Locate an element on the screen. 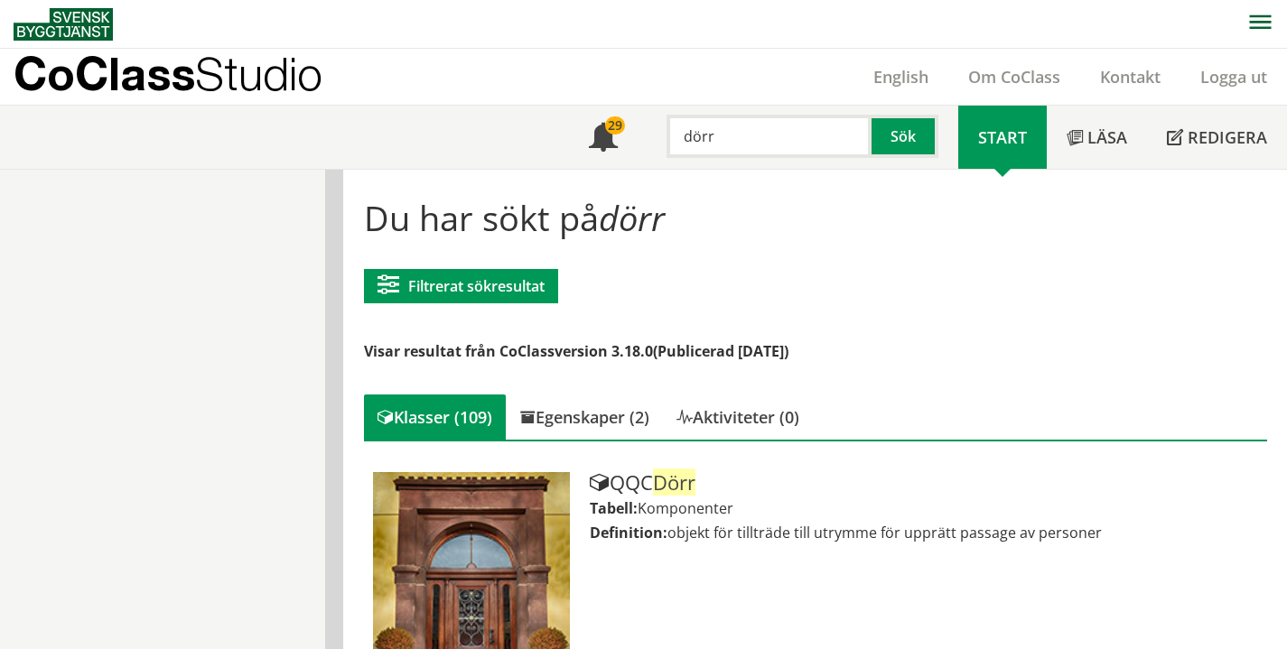 This screenshot has width=1287, height=649. h1: Du har sökt på is located at coordinates (815, 218).